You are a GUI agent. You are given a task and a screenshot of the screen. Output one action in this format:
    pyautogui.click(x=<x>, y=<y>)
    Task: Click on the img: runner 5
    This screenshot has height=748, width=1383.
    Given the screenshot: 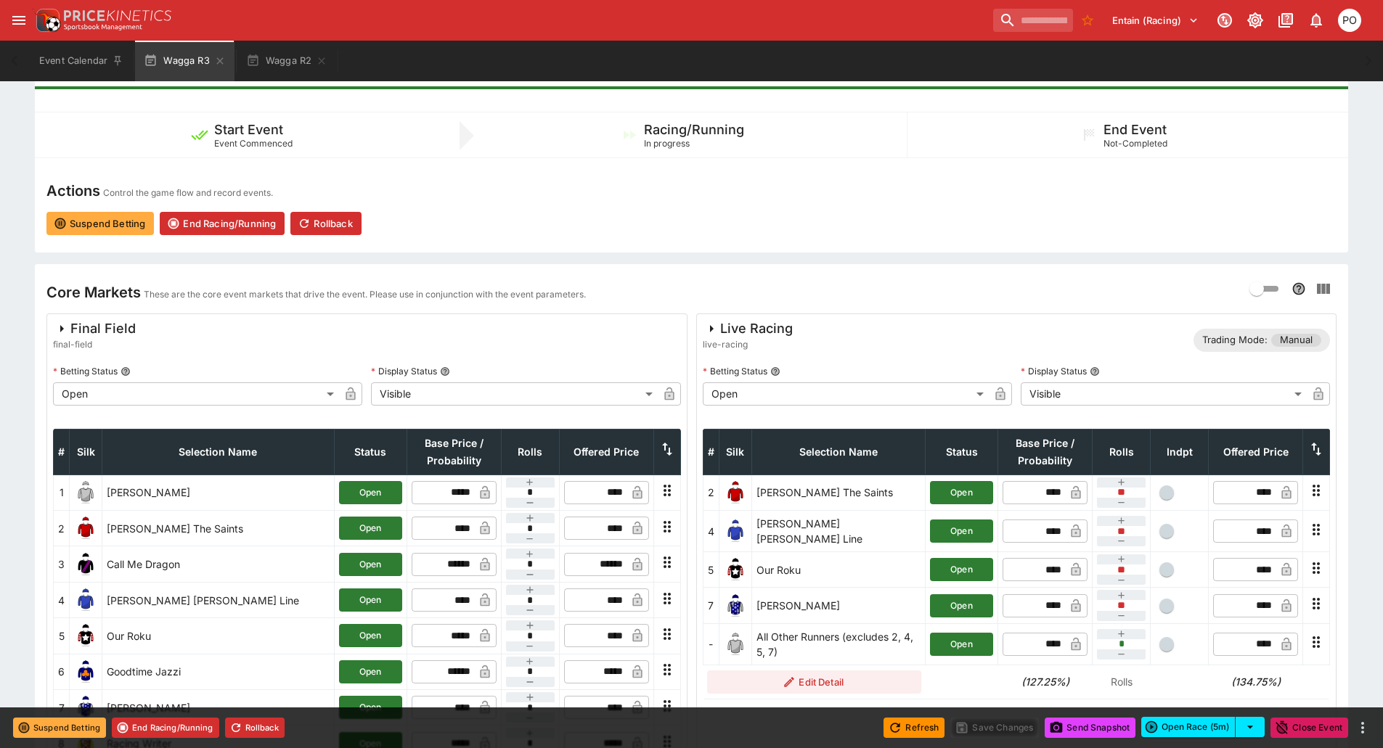 What is the action you would take?
    pyautogui.click(x=735, y=570)
    